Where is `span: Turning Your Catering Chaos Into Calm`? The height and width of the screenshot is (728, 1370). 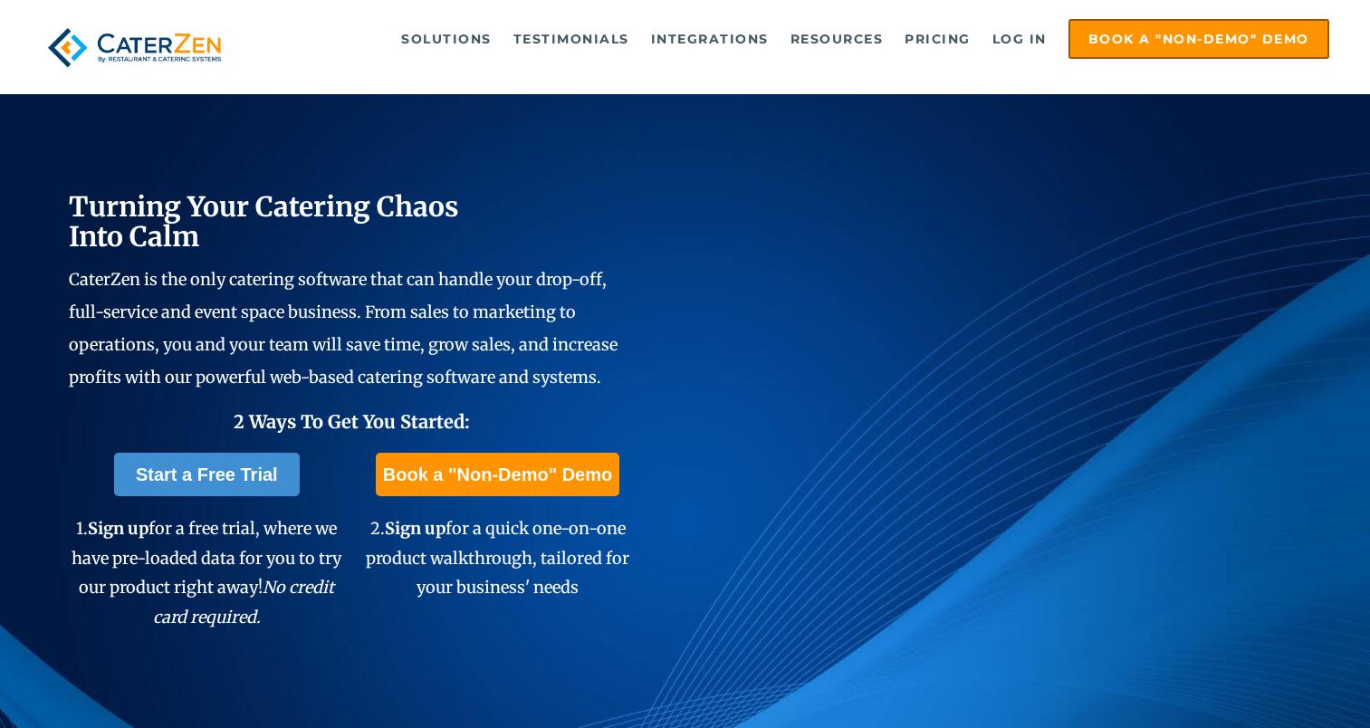
span: Turning Your Catering Chaos Into Calm is located at coordinates (263, 221).